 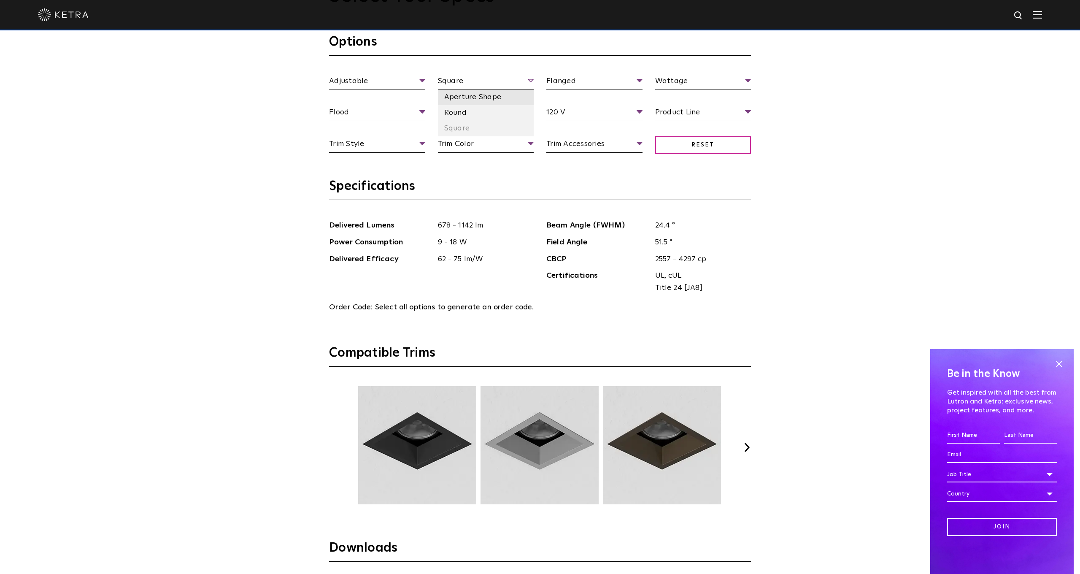 I want to click on h3: Compatible Trims, so click(x=540, y=356).